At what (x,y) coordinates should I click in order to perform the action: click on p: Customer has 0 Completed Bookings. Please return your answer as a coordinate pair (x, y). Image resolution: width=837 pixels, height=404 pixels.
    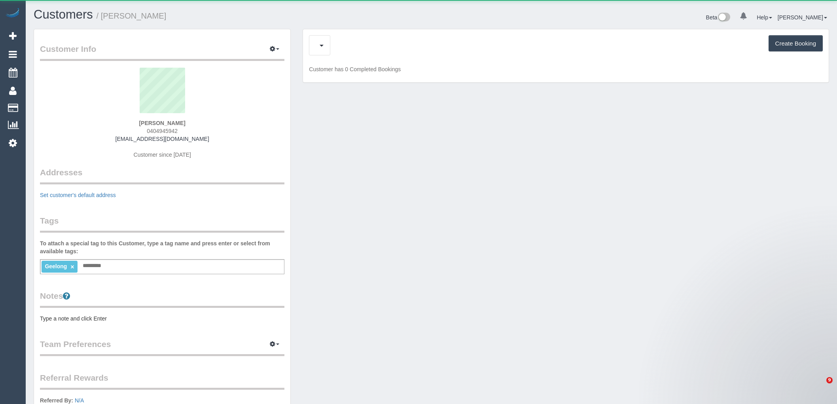
    Looking at the image, I should click on (566, 69).